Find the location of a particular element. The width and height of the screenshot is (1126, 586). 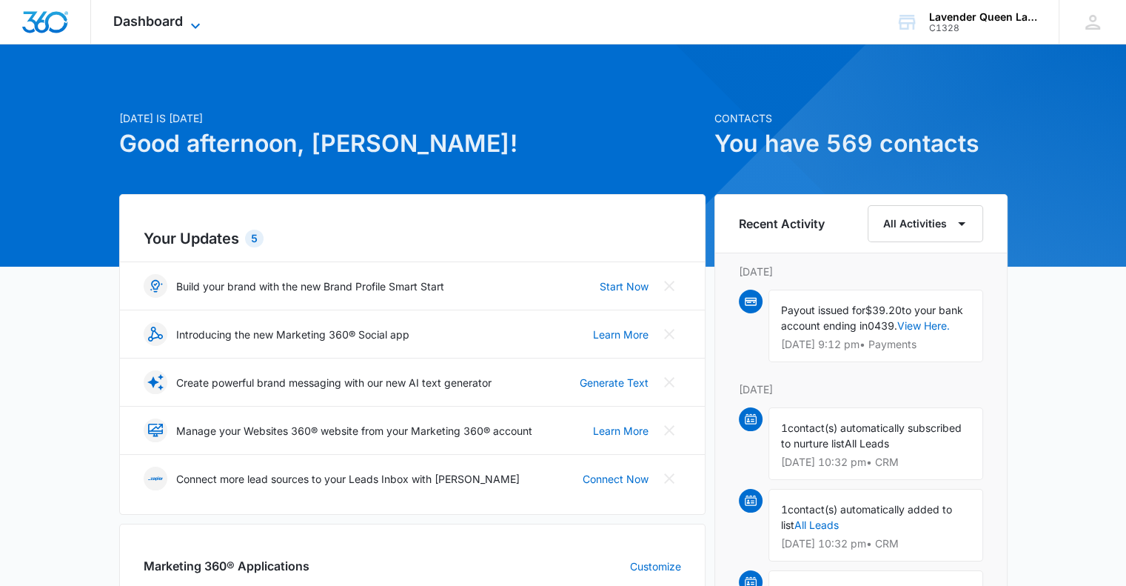

p: Build your brand with the new Brand Profile Smart Start is located at coordinates (310, 286).